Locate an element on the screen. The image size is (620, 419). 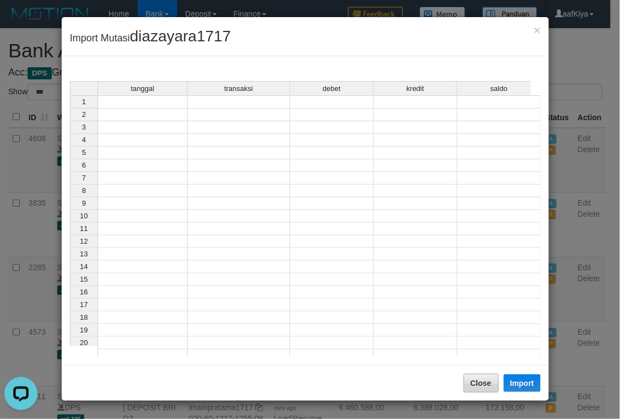
span: 10 is located at coordinates (84, 215).